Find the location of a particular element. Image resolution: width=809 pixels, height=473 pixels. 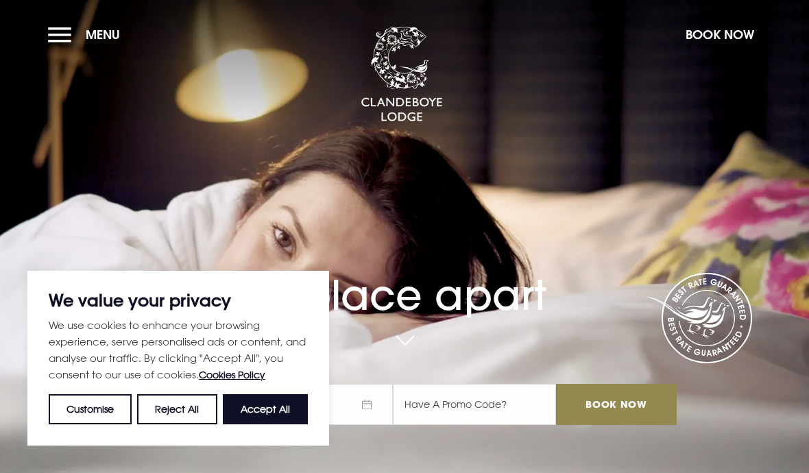

button: Reject All is located at coordinates (177, 409).